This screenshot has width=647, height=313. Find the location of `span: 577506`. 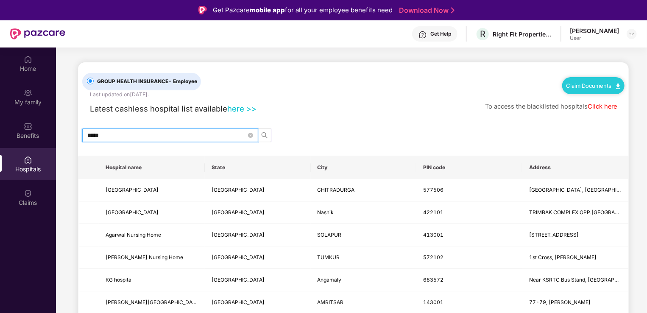

span: 577506 is located at coordinates (433, 190).